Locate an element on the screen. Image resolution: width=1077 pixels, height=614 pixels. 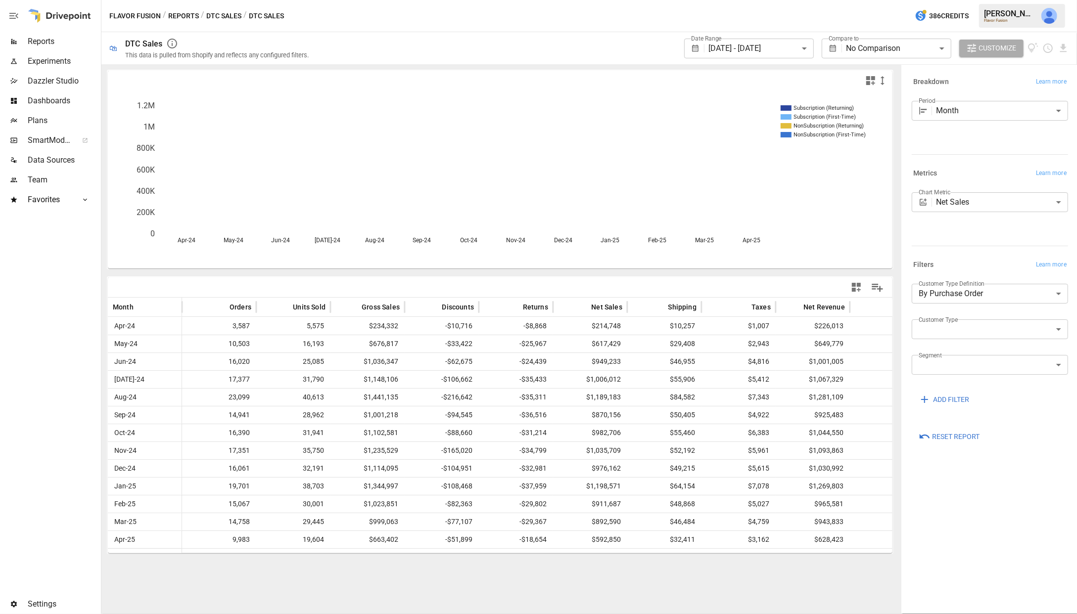
span: -$18,654 is located at coordinates (516, 540).